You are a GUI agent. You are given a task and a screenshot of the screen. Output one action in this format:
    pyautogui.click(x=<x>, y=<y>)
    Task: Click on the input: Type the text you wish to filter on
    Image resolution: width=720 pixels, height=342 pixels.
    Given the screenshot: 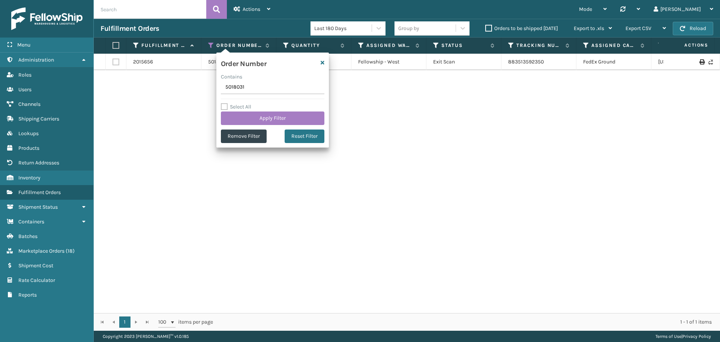 What is the action you would take?
    pyautogui.click(x=273, y=87)
    